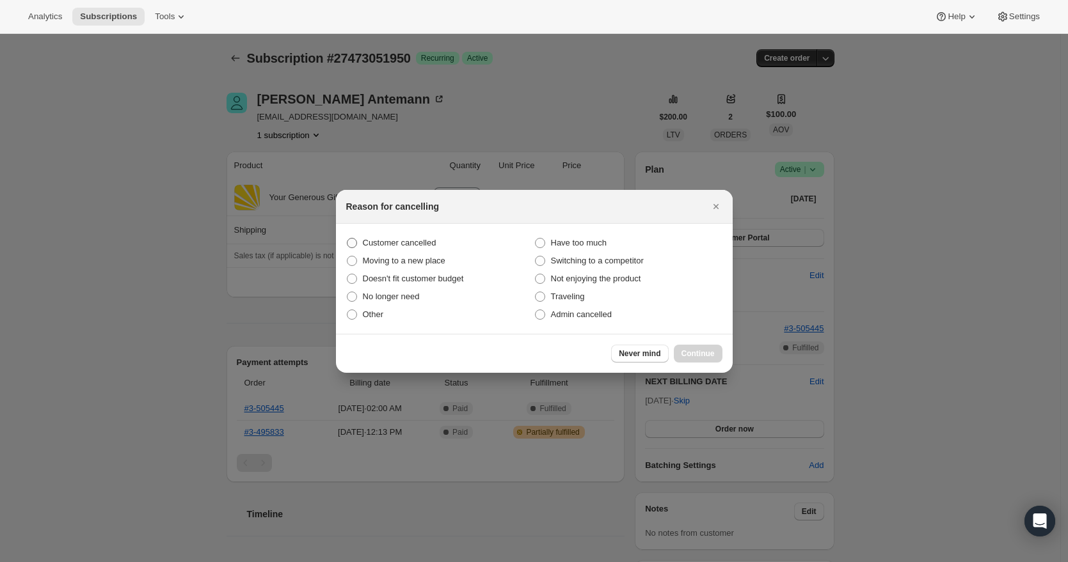 The image size is (1068, 562). What do you see at coordinates (956, 17) in the screenshot?
I see `span: Help` at bounding box center [956, 17].